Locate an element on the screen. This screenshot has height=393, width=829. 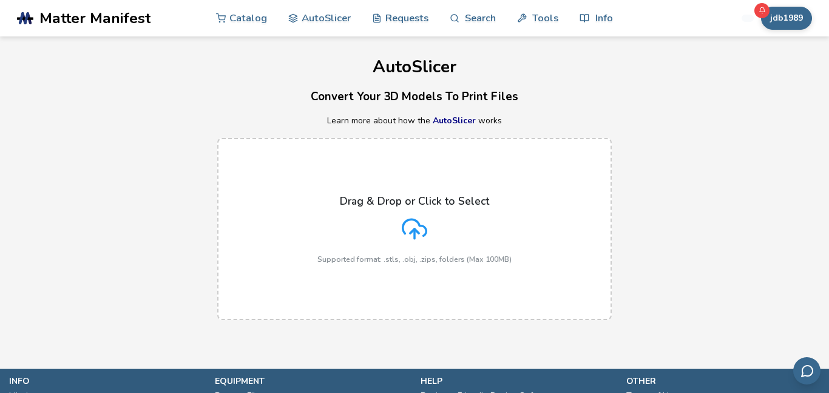
button: Send feedback via email is located at coordinates (806, 370).